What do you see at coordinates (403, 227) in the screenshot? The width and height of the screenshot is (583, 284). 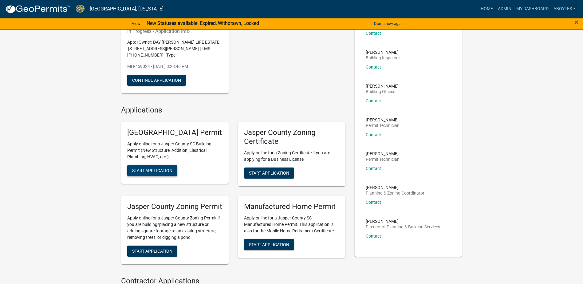 I see `p: Director of Planning & Building Services` at bounding box center [403, 227].